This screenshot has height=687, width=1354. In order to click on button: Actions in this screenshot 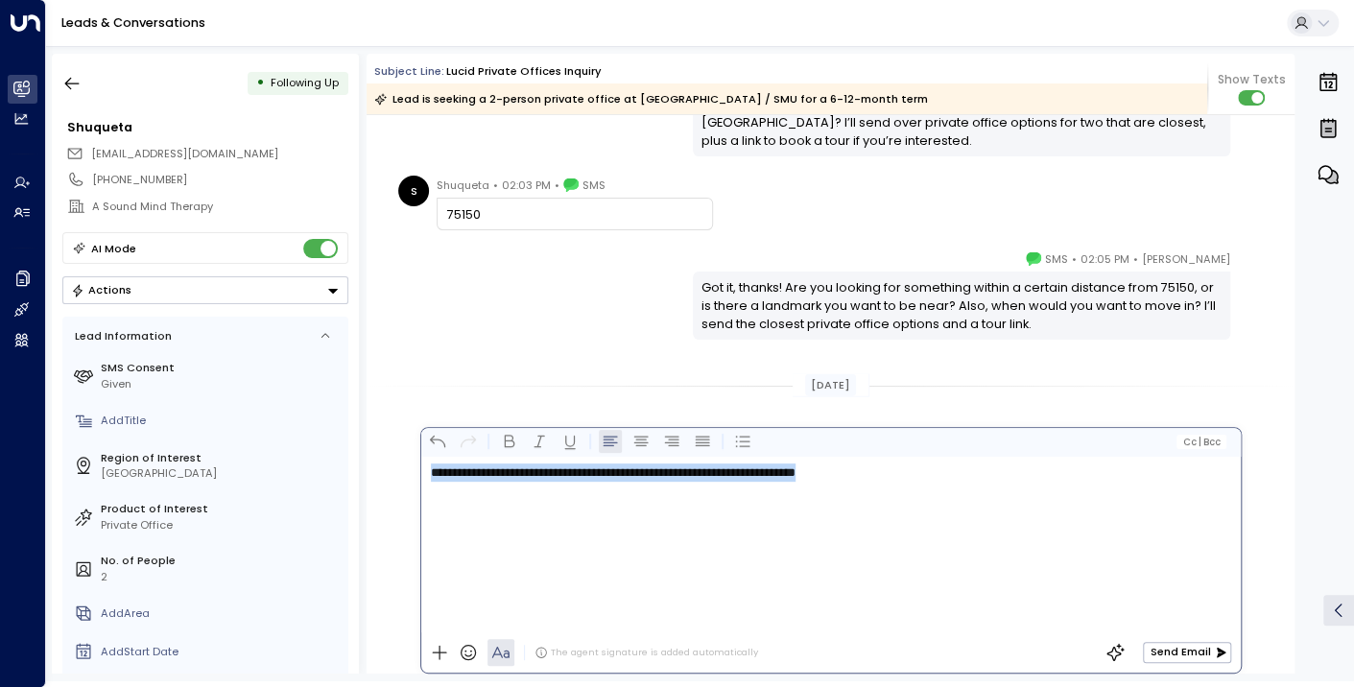, I will do `click(205, 290)`.